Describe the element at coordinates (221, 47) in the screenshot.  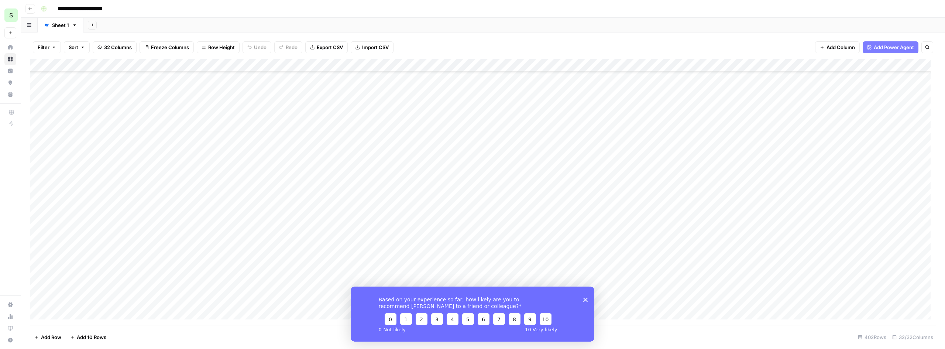
I see `span: Row Height` at that location.